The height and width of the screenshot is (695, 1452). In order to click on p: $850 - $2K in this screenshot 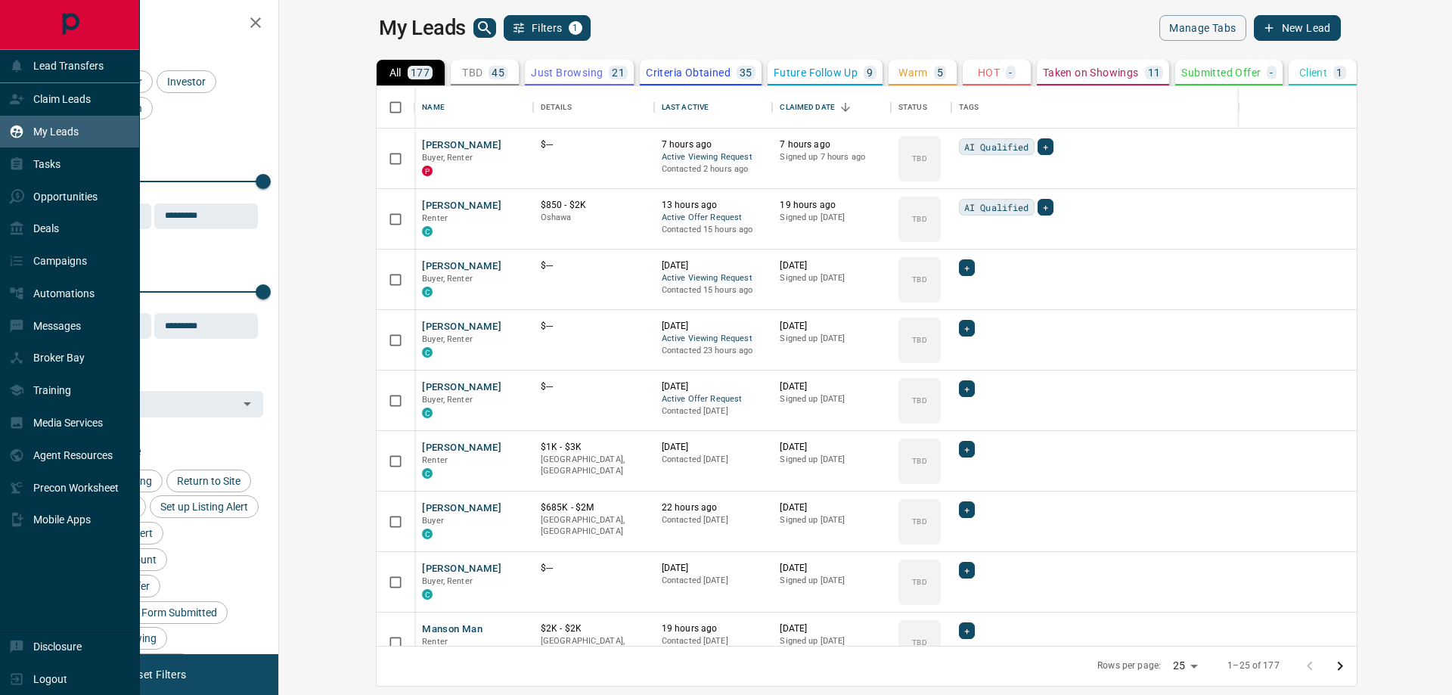, I will do `click(594, 205)`.